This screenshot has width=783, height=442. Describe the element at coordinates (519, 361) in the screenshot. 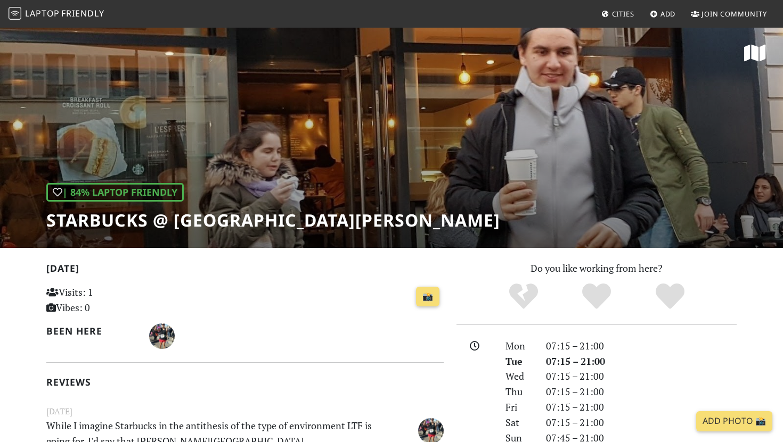

I see `div: Tue` at that location.